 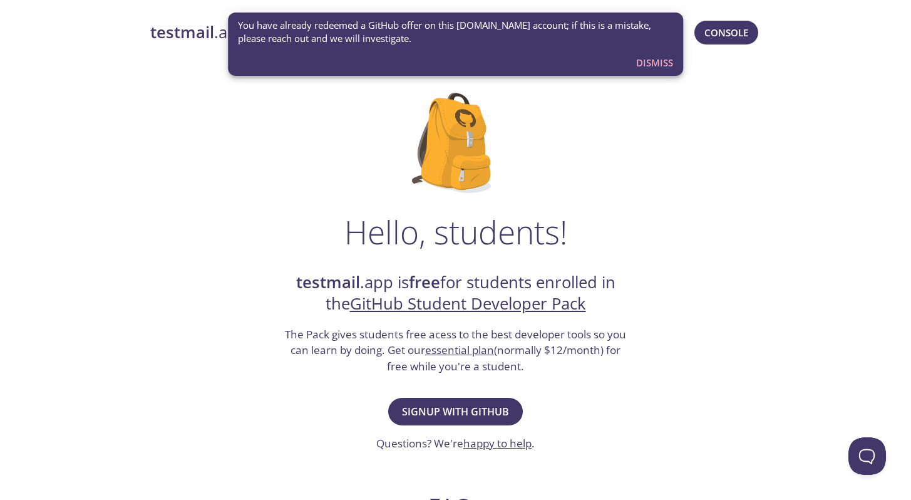 I want to click on img: github-student-backpack.png, so click(x=455, y=143).